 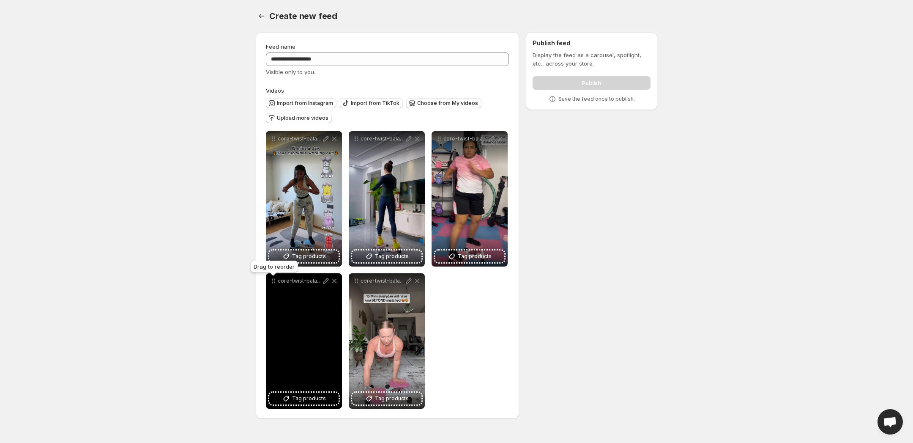 I want to click on button: Upload more videos, so click(x=299, y=118).